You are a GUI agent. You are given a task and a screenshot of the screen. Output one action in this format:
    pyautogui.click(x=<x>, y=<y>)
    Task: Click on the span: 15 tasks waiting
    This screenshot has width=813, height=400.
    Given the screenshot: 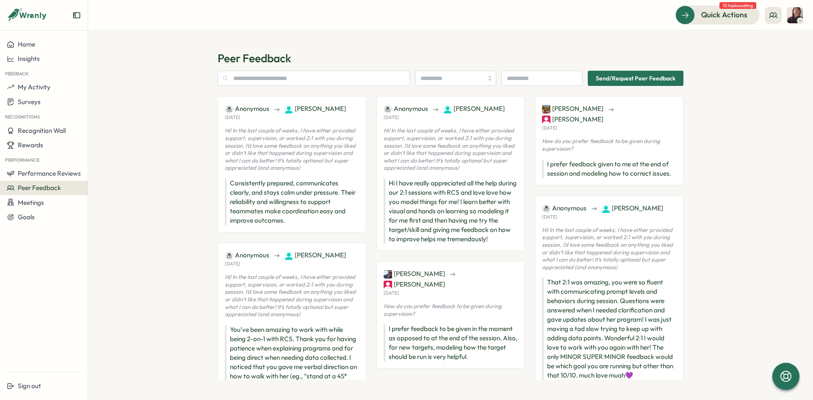 What is the action you would take?
    pyautogui.click(x=738, y=6)
    